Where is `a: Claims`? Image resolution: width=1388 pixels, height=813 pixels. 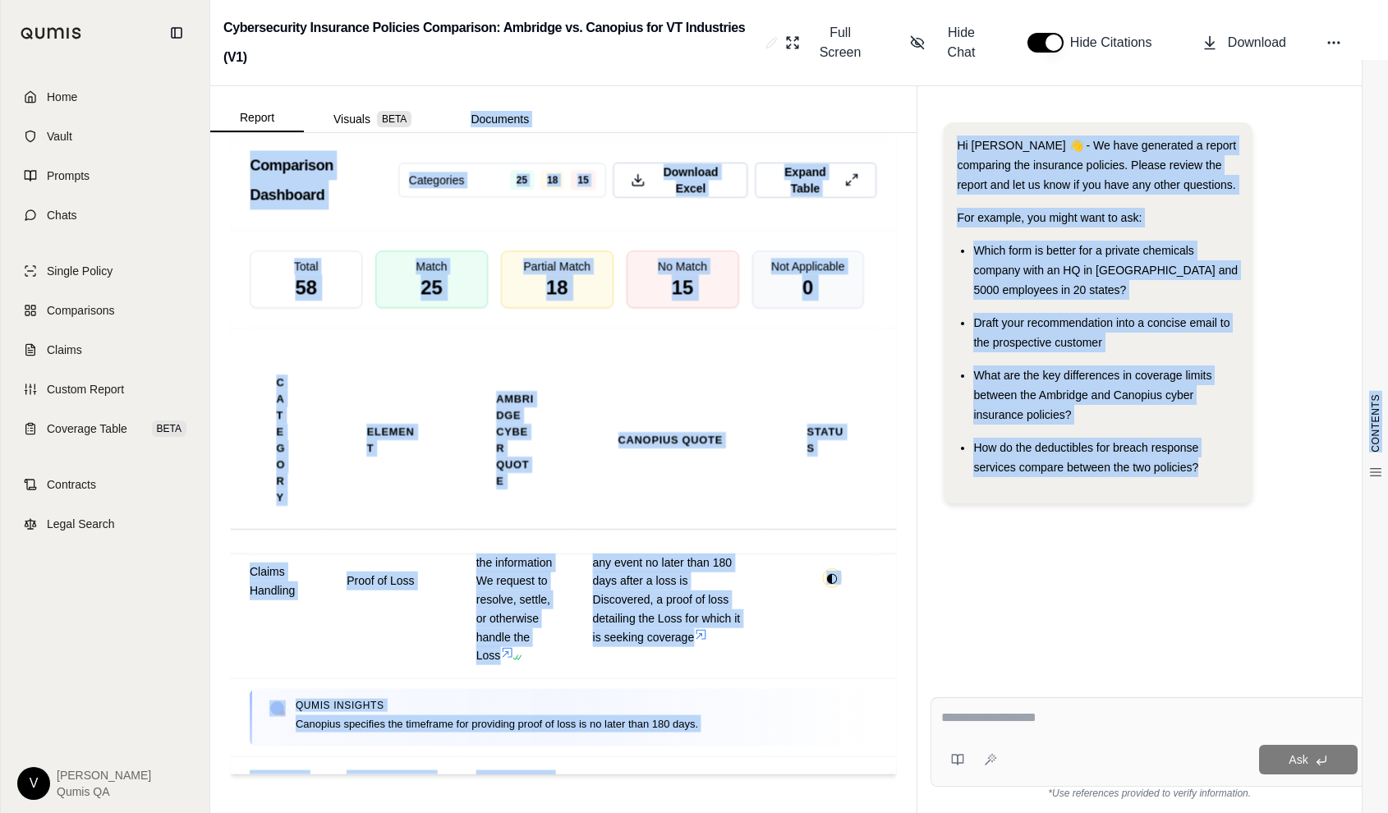 a: Claims is located at coordinates (105, 350).